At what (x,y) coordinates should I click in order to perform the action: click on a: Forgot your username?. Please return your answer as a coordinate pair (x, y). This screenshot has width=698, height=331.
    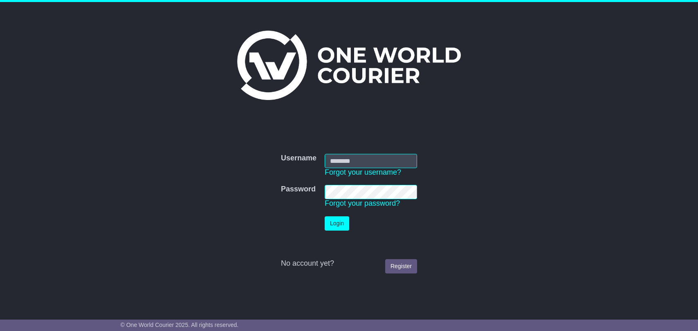
    Looking at the image, I should click on (363, 172).